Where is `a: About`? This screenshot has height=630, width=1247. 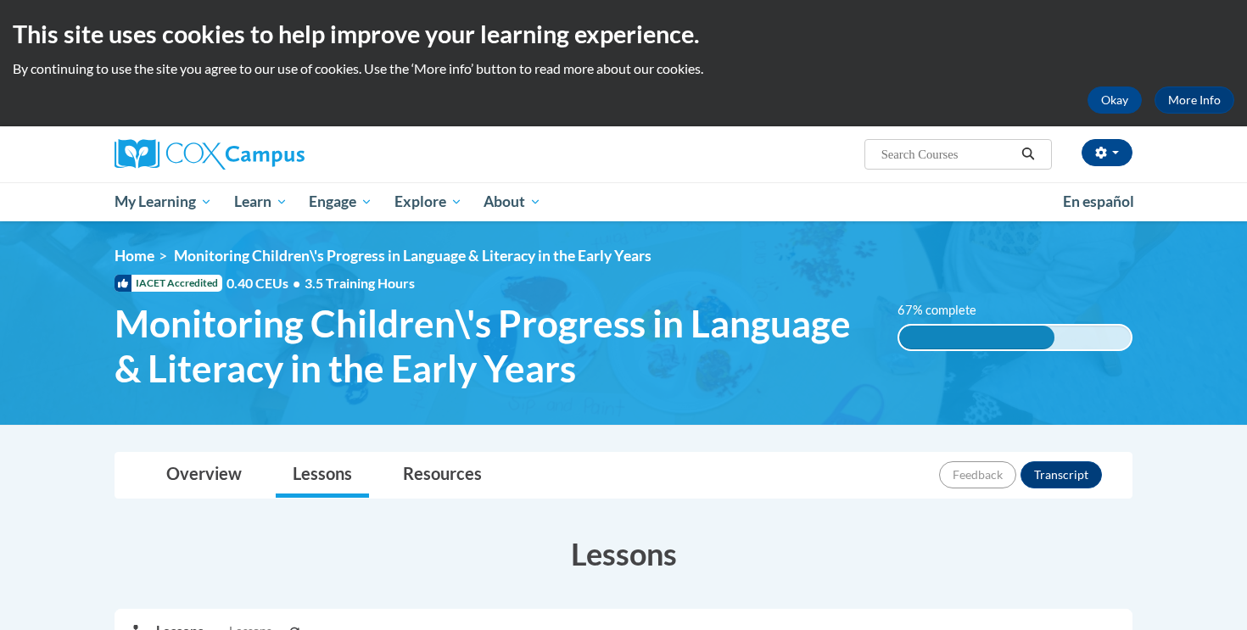
a: About is located at coordinates (513, 202).